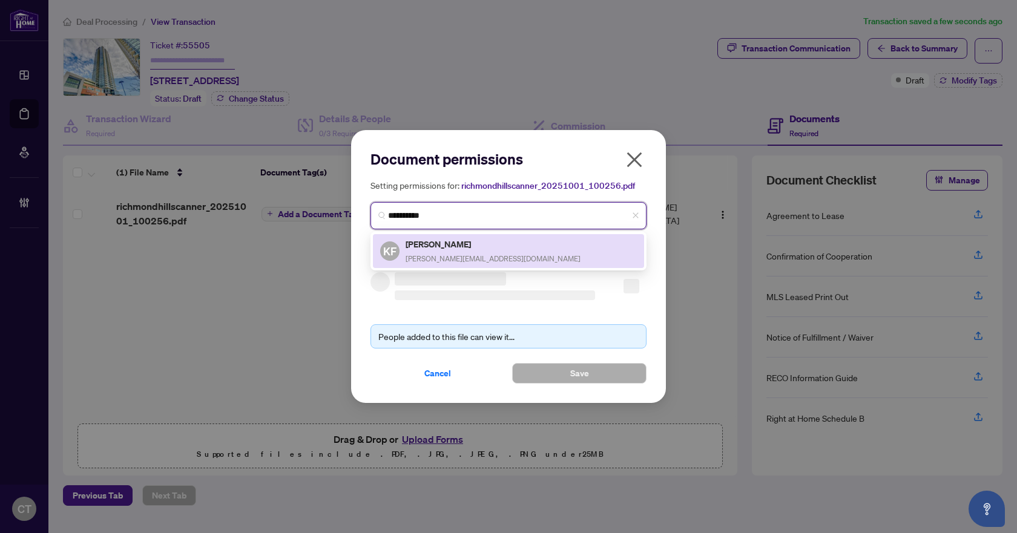 This screenshot has height=533, width=1017. I want to click on span: Cancel, so click(438, 373).